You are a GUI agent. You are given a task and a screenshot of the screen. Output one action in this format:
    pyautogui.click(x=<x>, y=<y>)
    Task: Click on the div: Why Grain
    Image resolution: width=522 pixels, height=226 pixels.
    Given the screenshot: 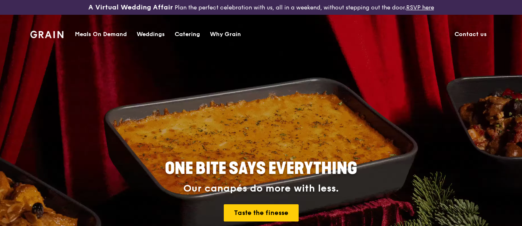 What is the action you would take?
    pyautogui.click(x=226, y=34)
    